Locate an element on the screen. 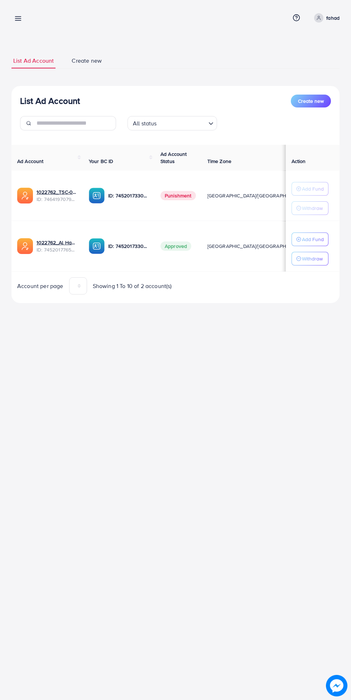 Image resolution: width=351 pixels, height=700 pixels. a: 1022762_TSC-01_1737893822201 is located at coordinates (57, 192).